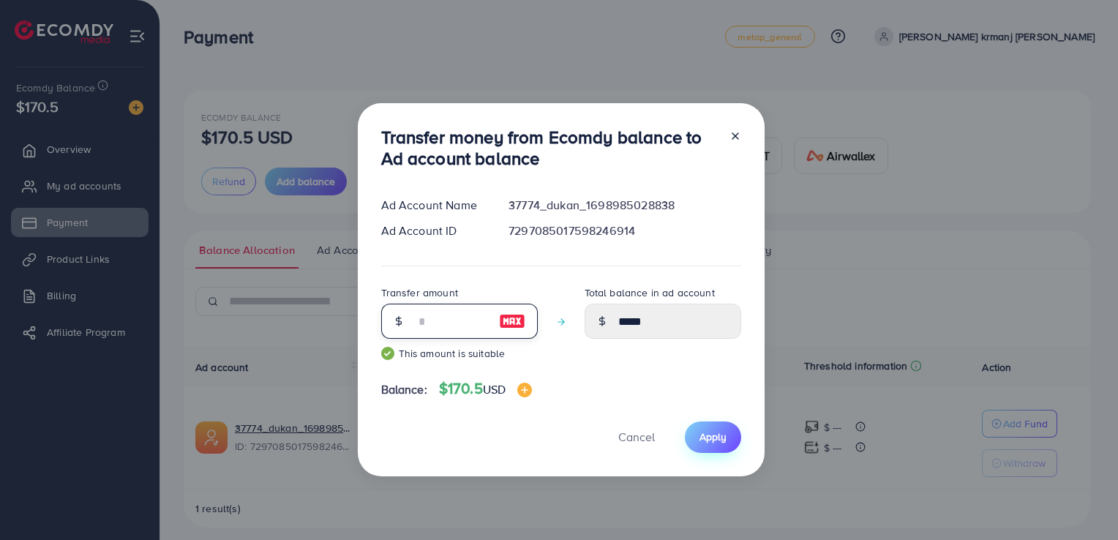  What do you see at coordinates (433, 230) in the screenshot?
I see `div: Ad Account ID` at bounding box center [433, 230].